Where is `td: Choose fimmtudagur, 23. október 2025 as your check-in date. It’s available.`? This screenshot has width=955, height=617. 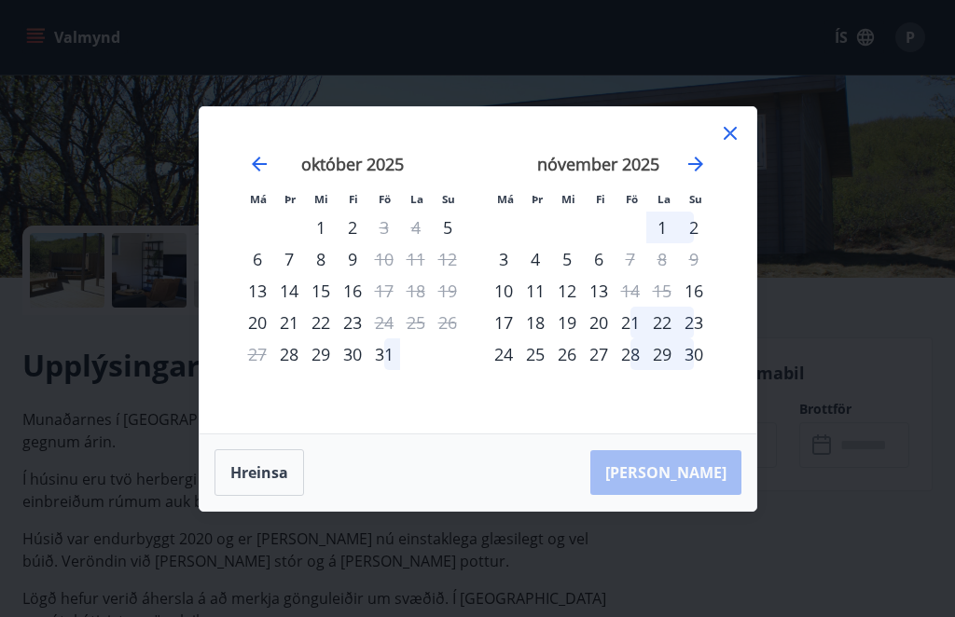
td: Choose fimmtudagur, 23. október 2025 as your check-in date. It’s available. is located at coordinates (353, 323).